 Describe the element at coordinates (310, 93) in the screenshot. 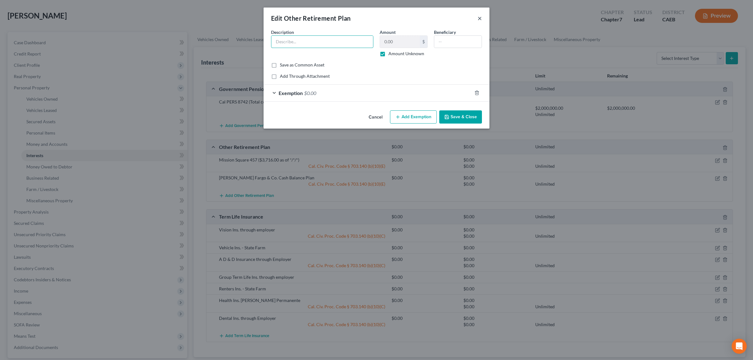

I see `span: $0.00` at that location.